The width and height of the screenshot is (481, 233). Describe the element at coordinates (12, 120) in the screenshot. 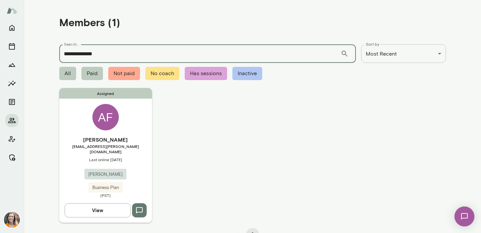

I see `button: Members` at that location.